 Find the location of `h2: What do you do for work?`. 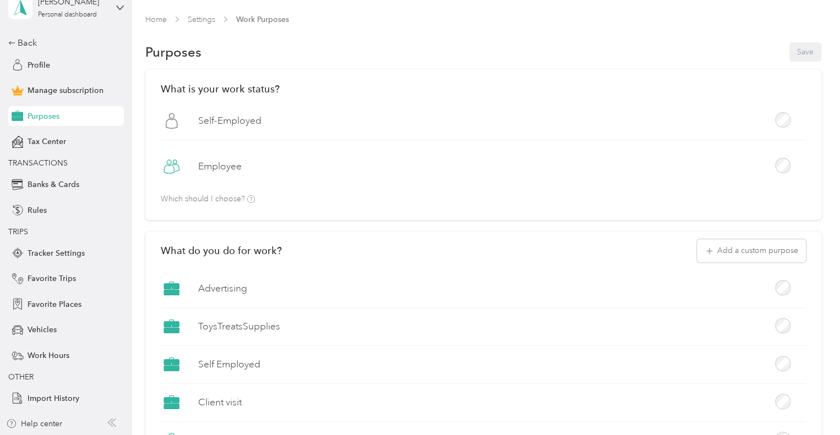

h2: What do you do for work? is located at coordinates (221, 250).